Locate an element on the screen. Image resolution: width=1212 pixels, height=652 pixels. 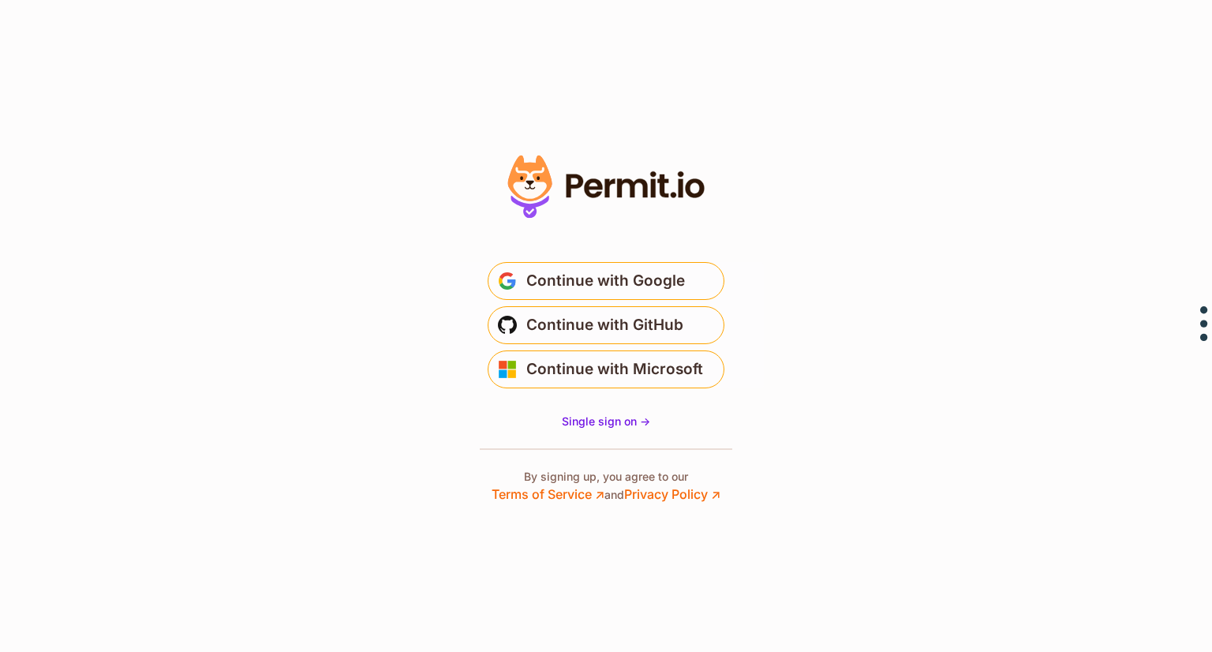
span: Continue with GitHub is located at coordinates (604, 325).